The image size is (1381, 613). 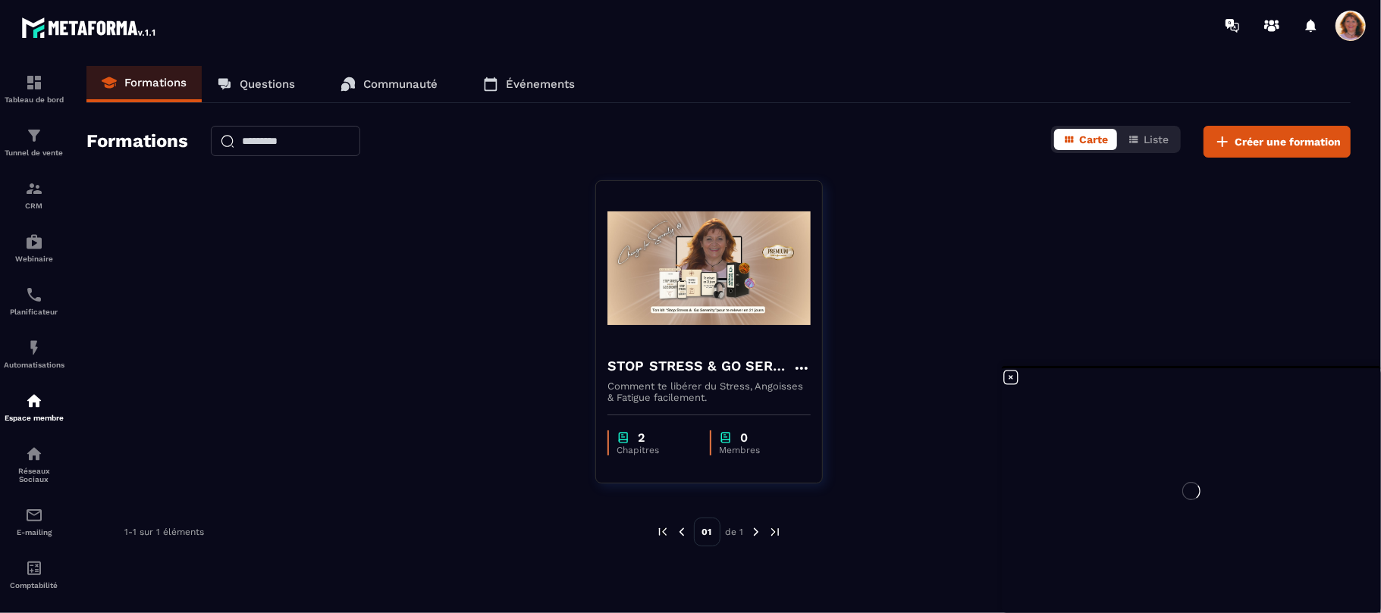 What do you see at coordinates (707, 532) in the screenshot?
I see `p: 01` at bounding box center [707, 532].